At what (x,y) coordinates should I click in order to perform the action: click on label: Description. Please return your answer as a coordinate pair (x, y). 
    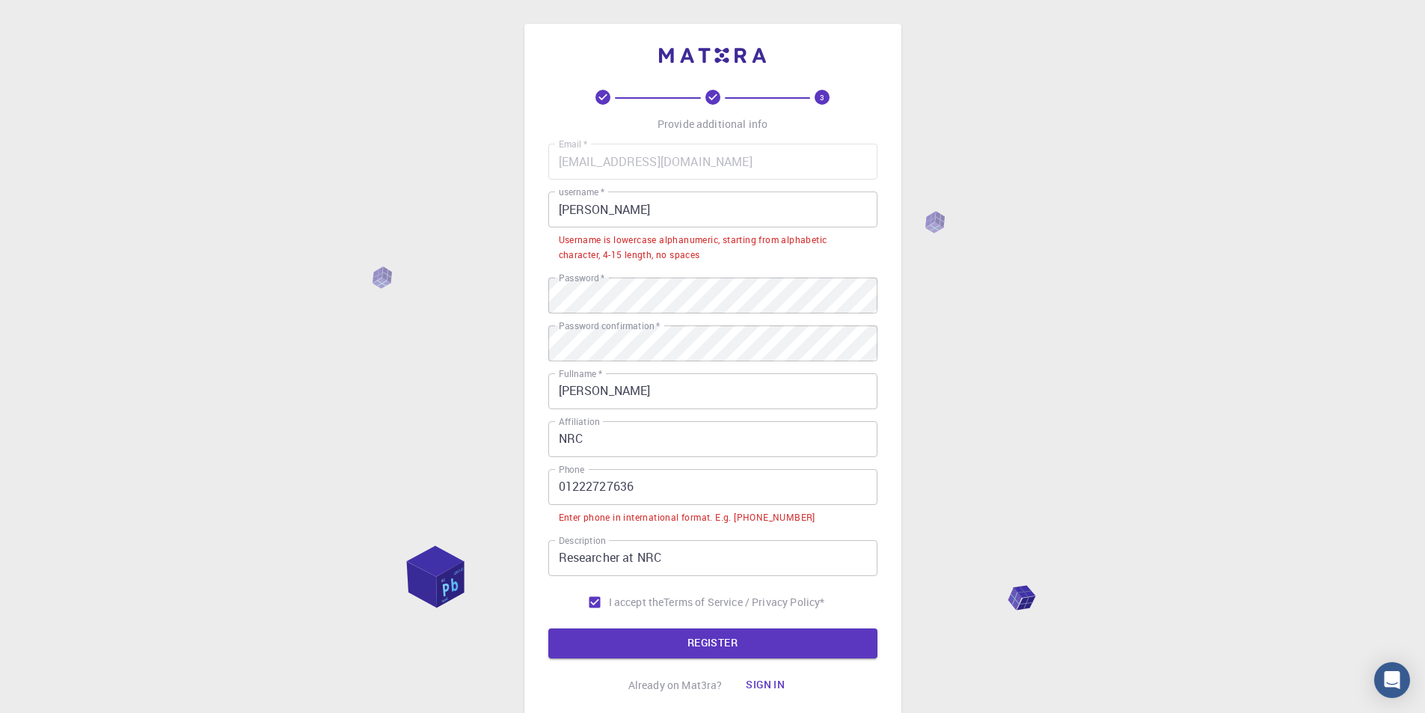
    Looking at the image, I should click on (582, 540).